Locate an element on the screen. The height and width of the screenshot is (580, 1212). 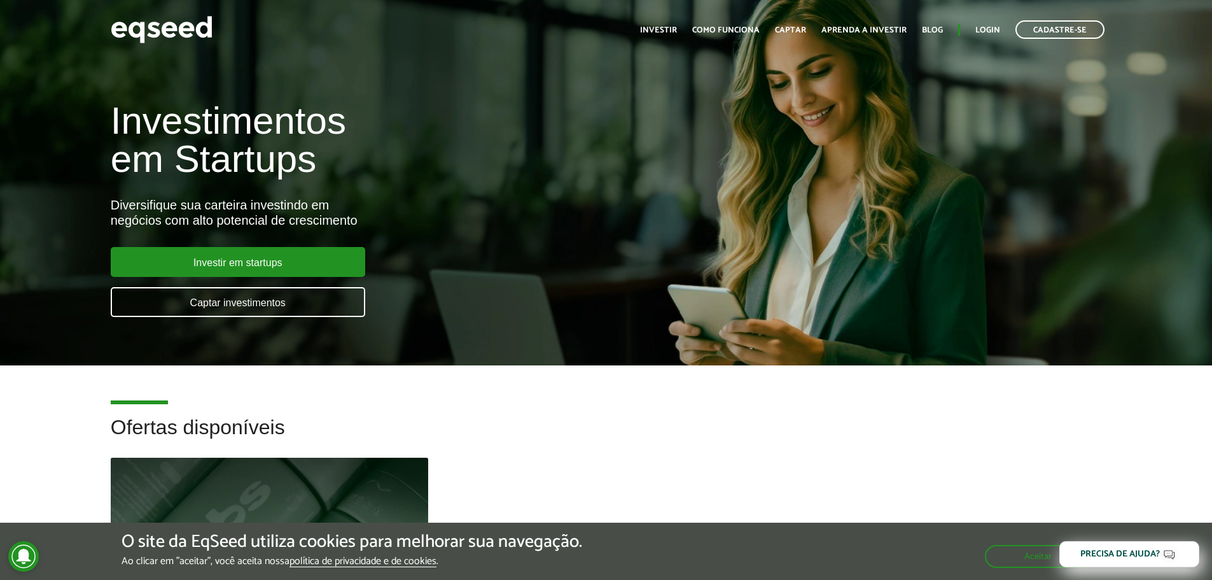
a: Captar investimentos is located at coordinates (238, 302).